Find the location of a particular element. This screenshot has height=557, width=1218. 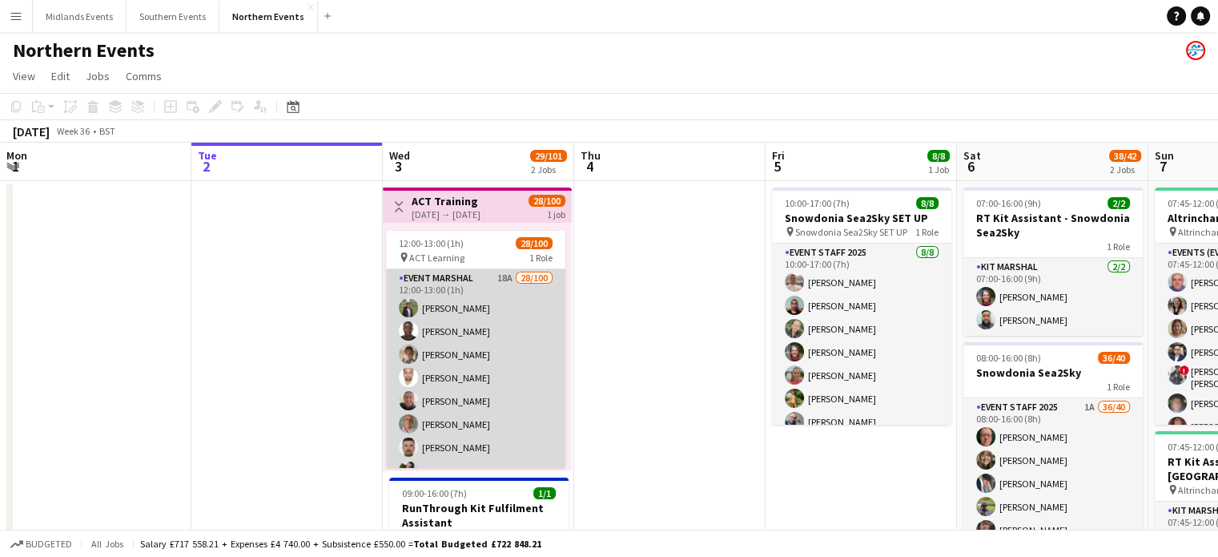

button: Midlands Events is located at coordinates (79, 16).